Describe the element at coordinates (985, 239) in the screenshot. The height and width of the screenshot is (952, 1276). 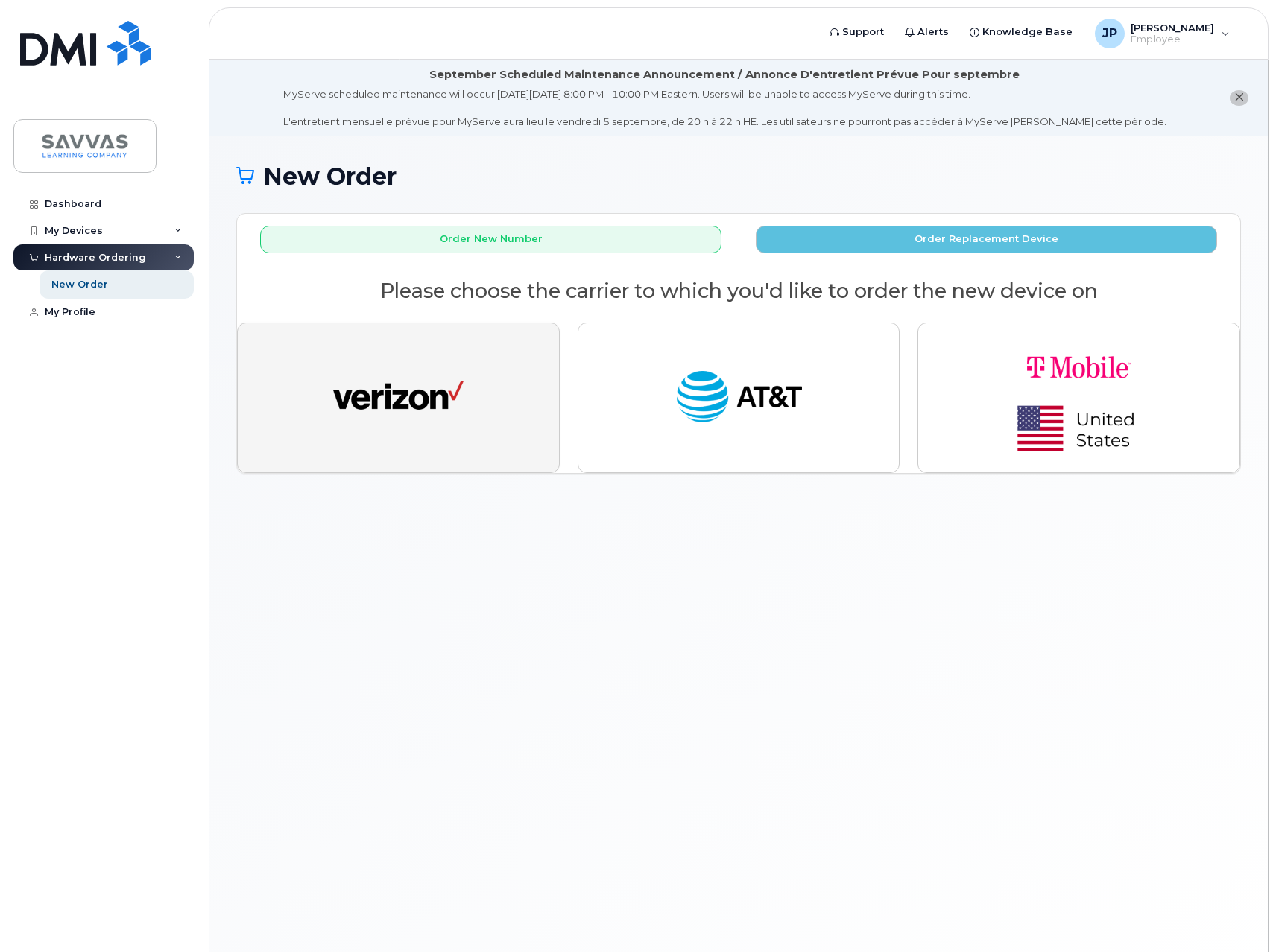
I see `button: Order Replacement Device` at that location.